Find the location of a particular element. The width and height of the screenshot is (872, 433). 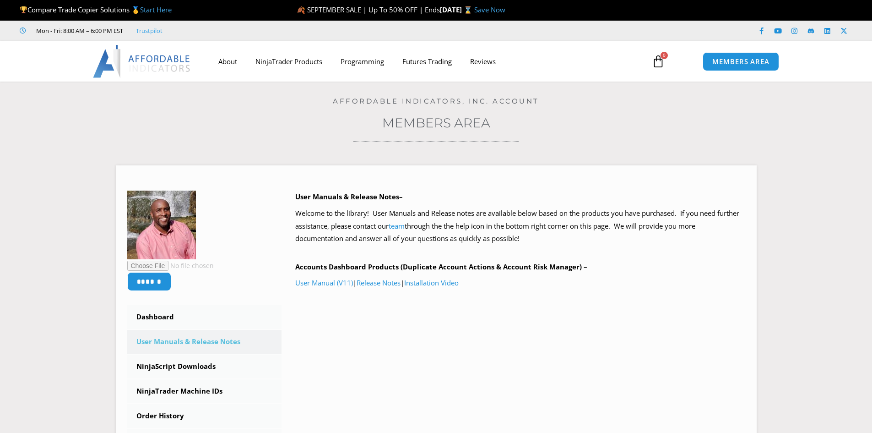

a: Installation Video is located at coordinates (431, 282).